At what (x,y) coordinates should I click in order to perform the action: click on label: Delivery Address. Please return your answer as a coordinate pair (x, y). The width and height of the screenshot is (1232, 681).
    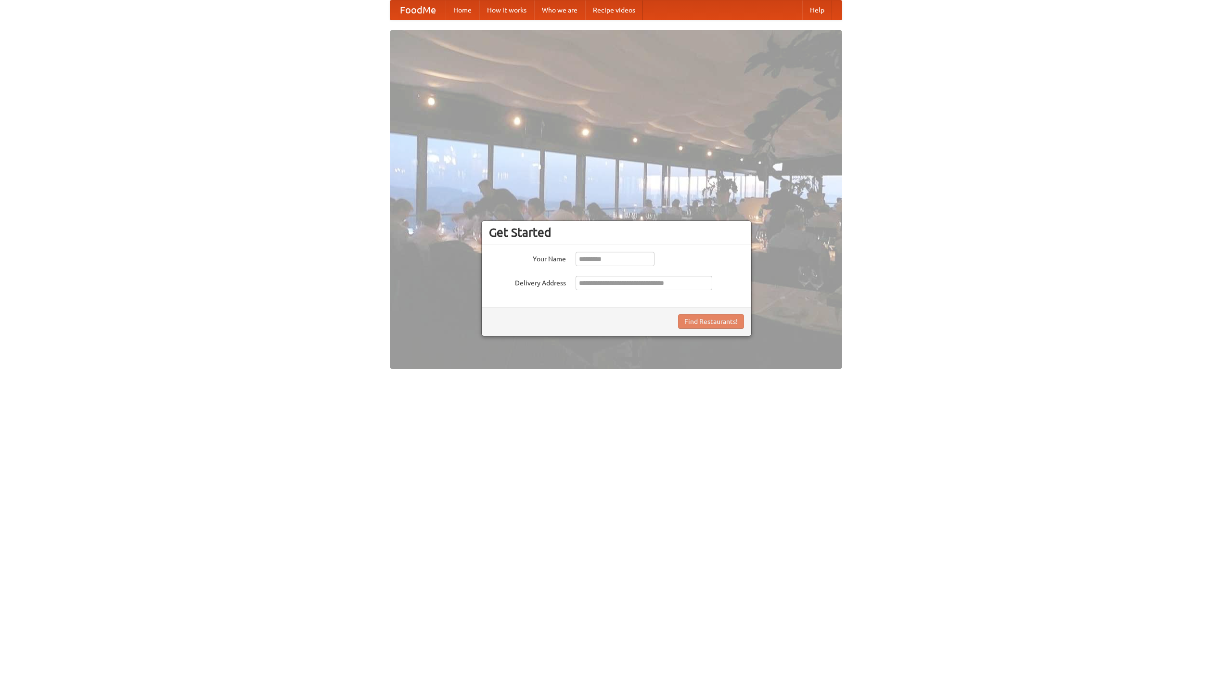
    Looking at the image, I should click on (528, 282).